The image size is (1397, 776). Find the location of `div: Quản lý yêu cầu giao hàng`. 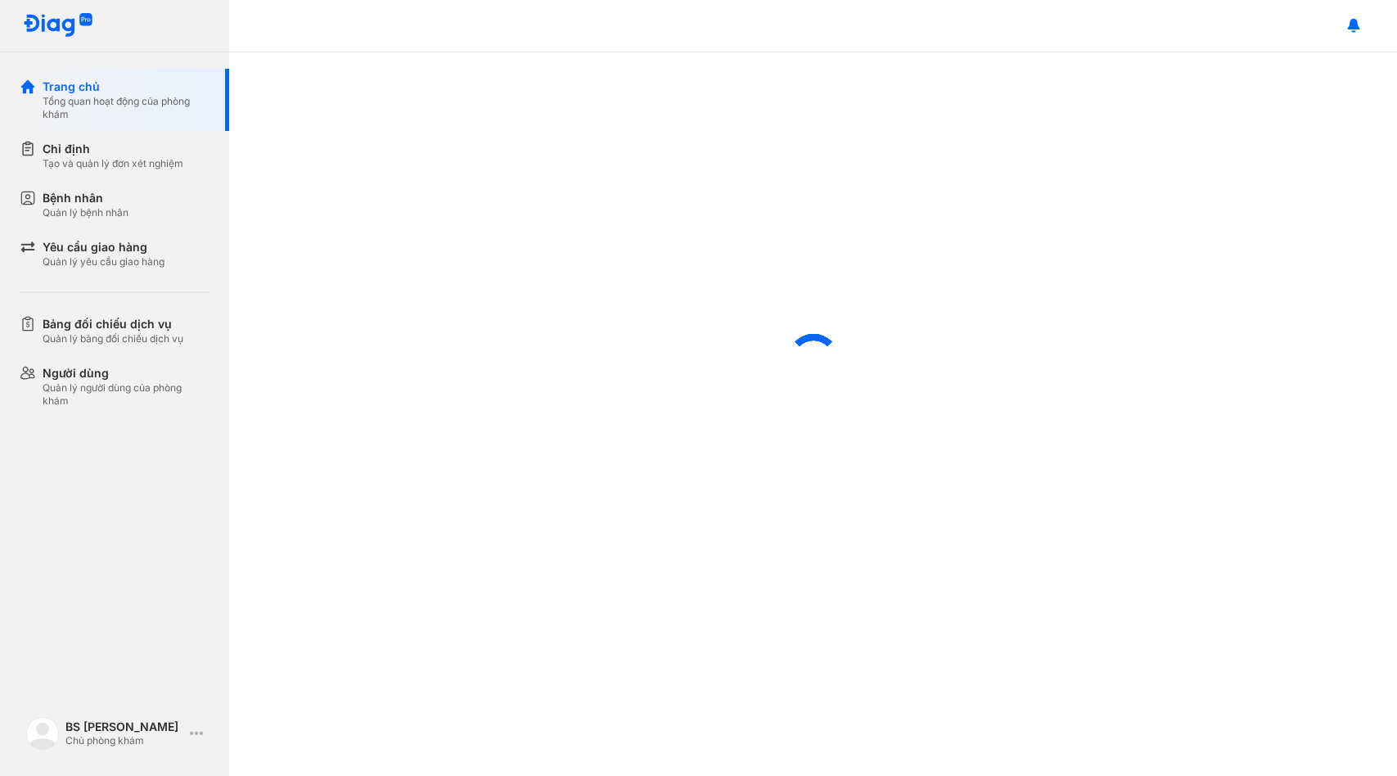

div: Quản lý yêu cầu giao hàng is located at coordinates (103, 262).